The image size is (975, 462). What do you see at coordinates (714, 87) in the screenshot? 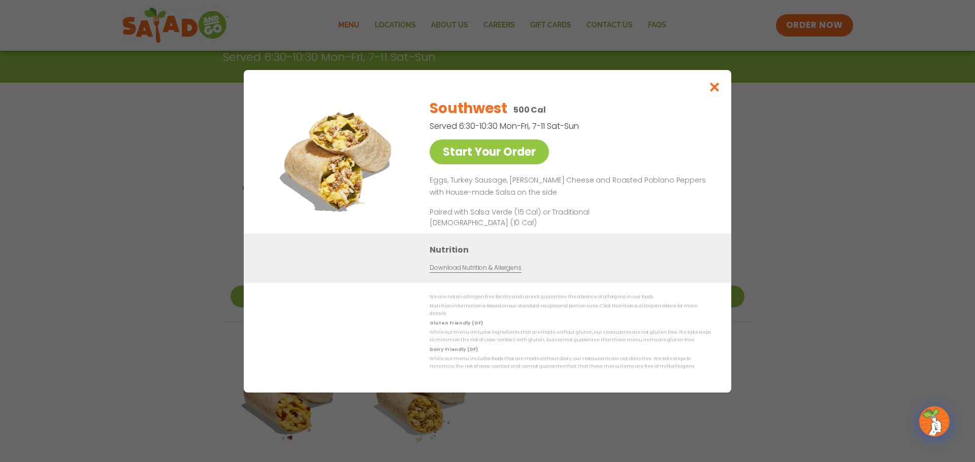
I see `button: Close modal` at bounding box center [714, 87].